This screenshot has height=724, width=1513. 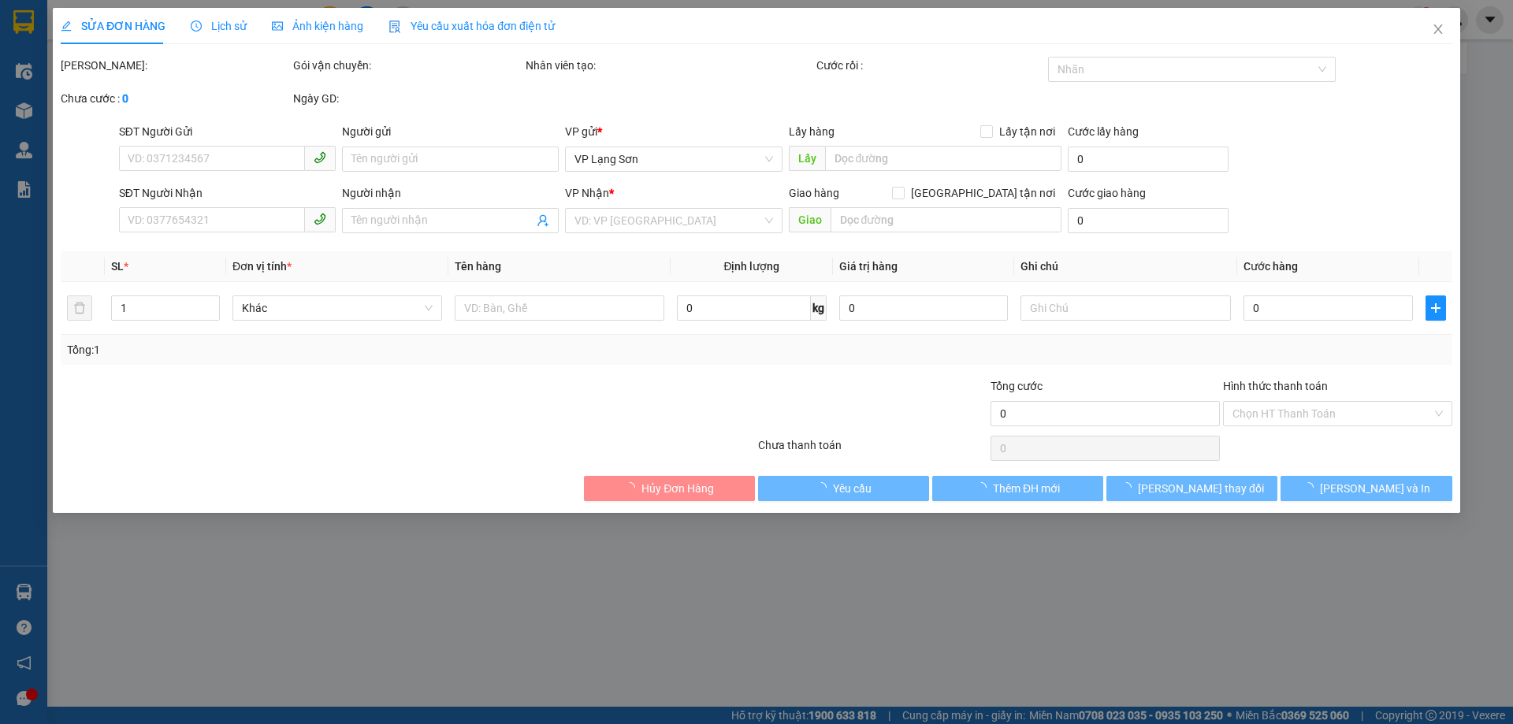 I want to click on div: Cước rồi :, so click(x=931, y=65).